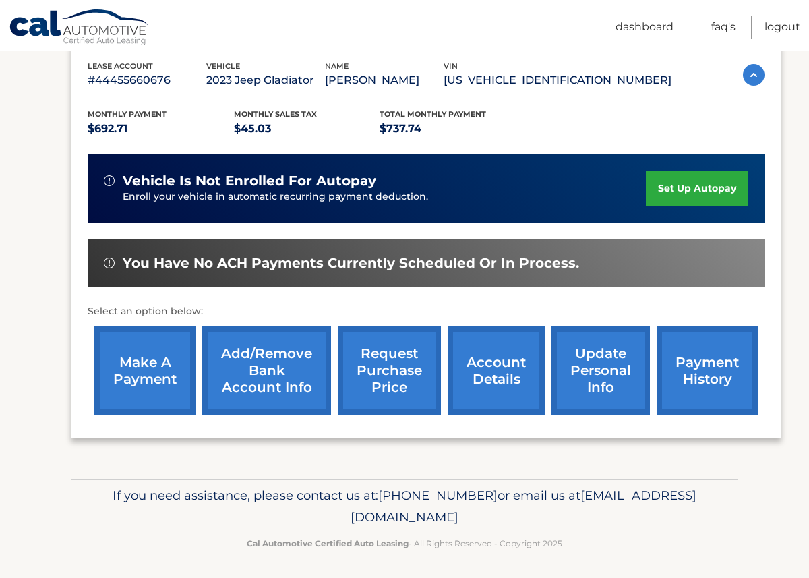 The image size is (809, 578). I want to click on a: payment history, so click(707, 370).